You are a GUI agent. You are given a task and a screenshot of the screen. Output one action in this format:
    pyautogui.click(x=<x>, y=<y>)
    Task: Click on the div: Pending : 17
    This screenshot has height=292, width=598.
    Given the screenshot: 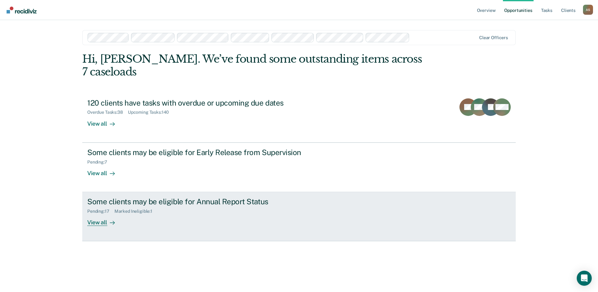 What is the action you would take?
    pyautogui.click(x=101, y=211)
    